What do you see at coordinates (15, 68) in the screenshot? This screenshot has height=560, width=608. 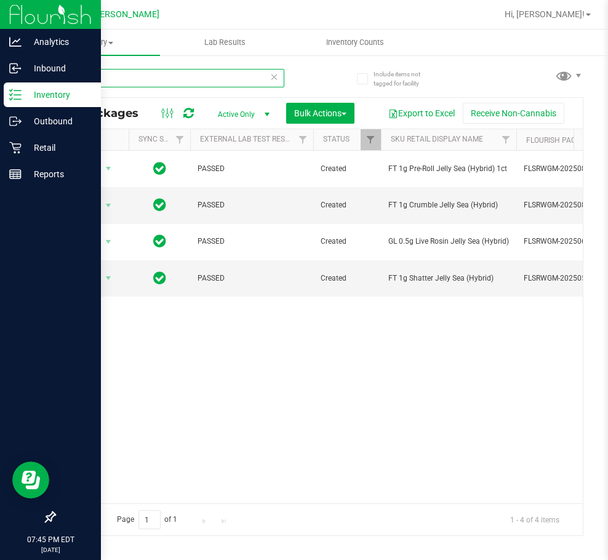 I see `inline-svg: Inbound` at bounding box center [15, 68].